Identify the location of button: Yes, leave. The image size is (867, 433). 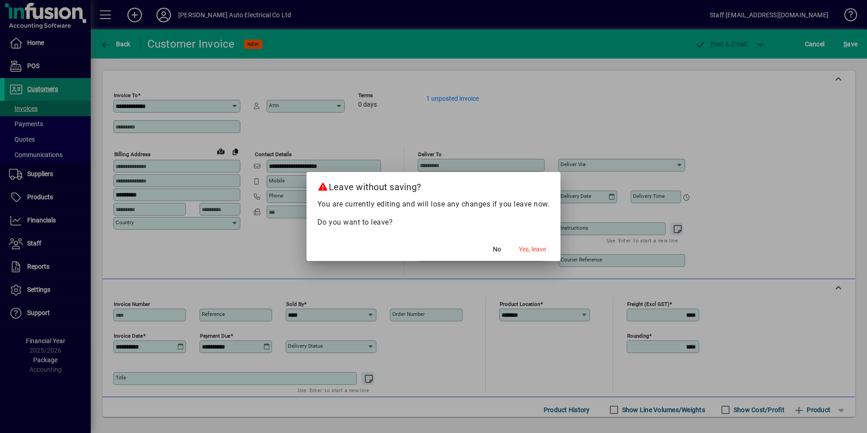
(532, 249).